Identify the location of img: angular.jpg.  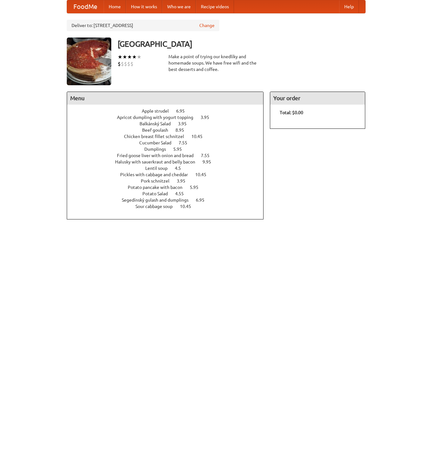
(89, 61).